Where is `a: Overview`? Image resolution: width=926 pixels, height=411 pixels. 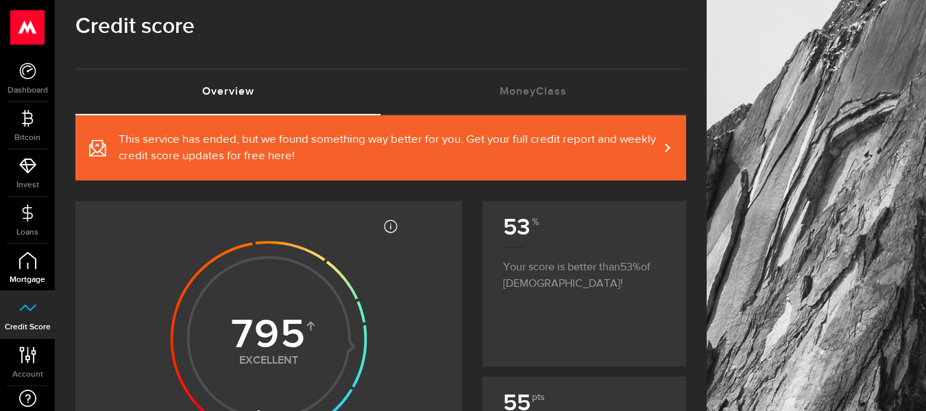
a: Overview is located at coordinates (228, 92).